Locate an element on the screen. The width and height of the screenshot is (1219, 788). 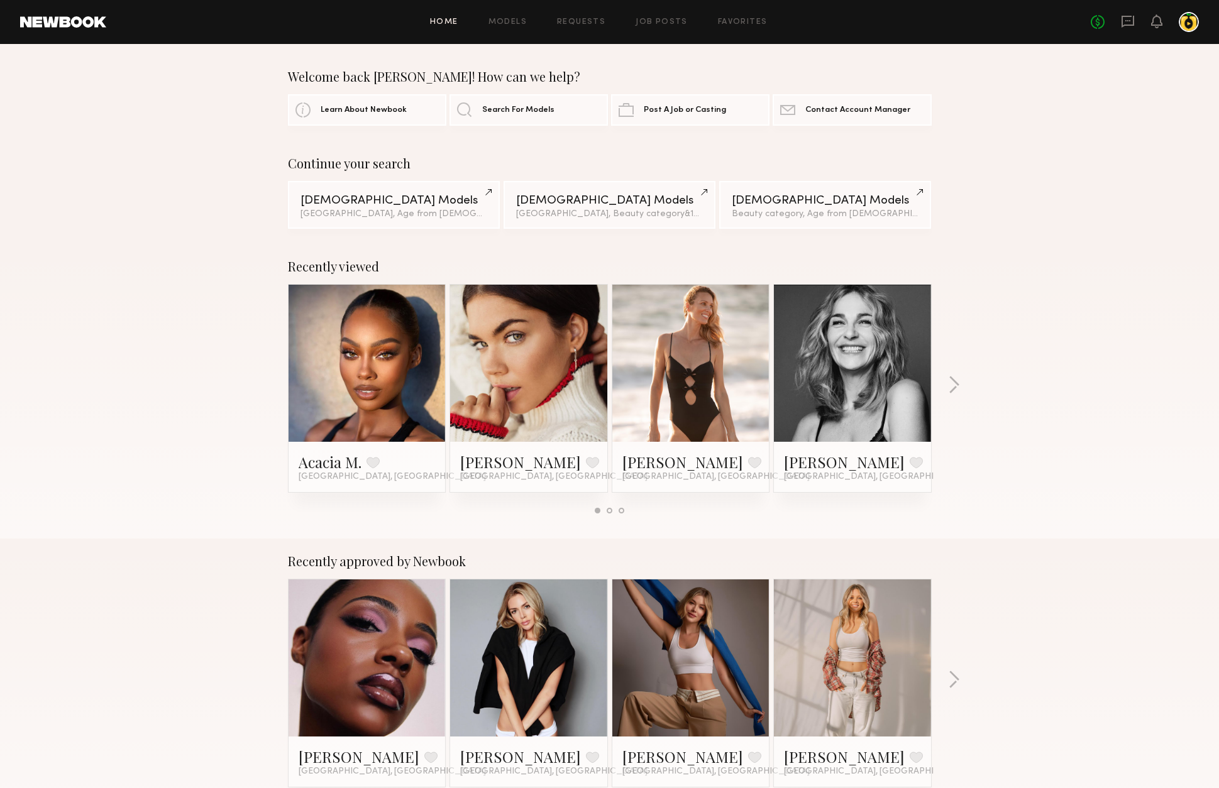
a: Contact Account Manager is located at coordinates (852, 110).